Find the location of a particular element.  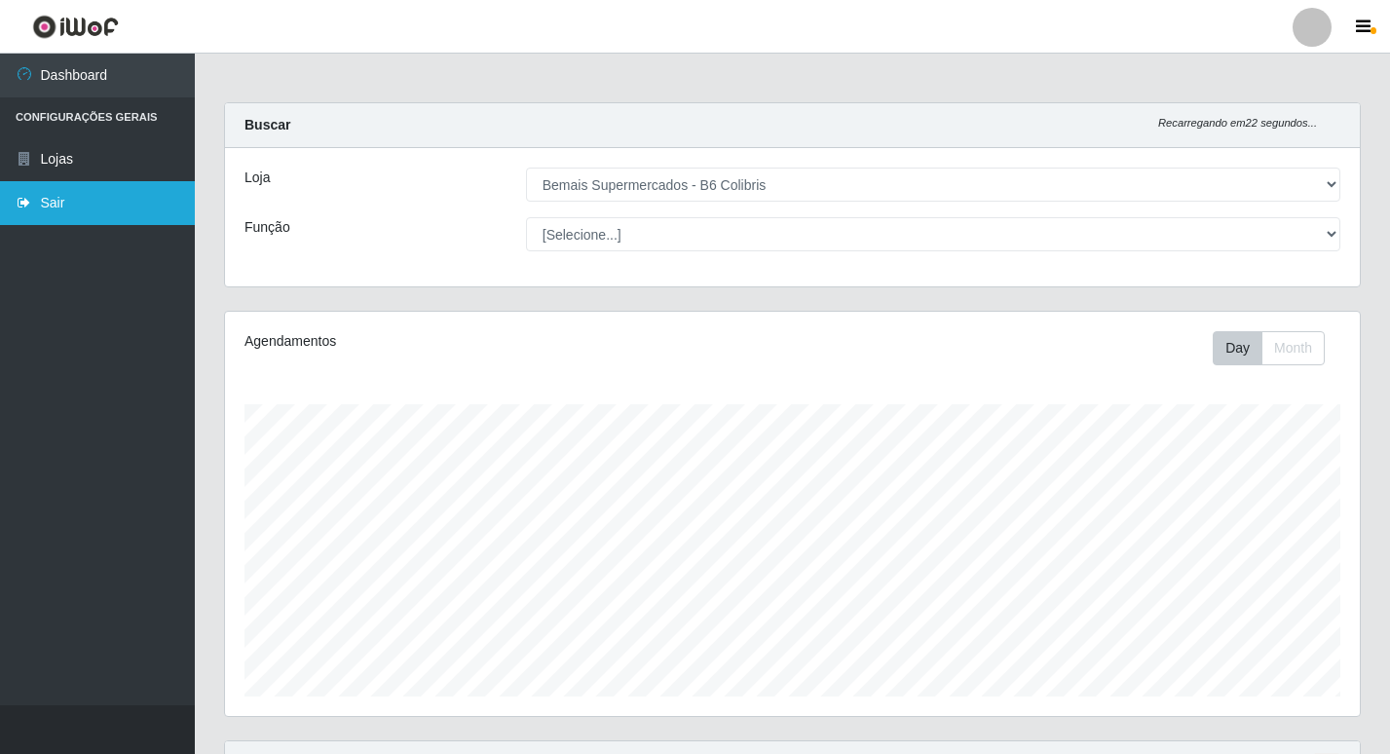

div: Toolbar with button groups is located at coordinates (1276, 348).